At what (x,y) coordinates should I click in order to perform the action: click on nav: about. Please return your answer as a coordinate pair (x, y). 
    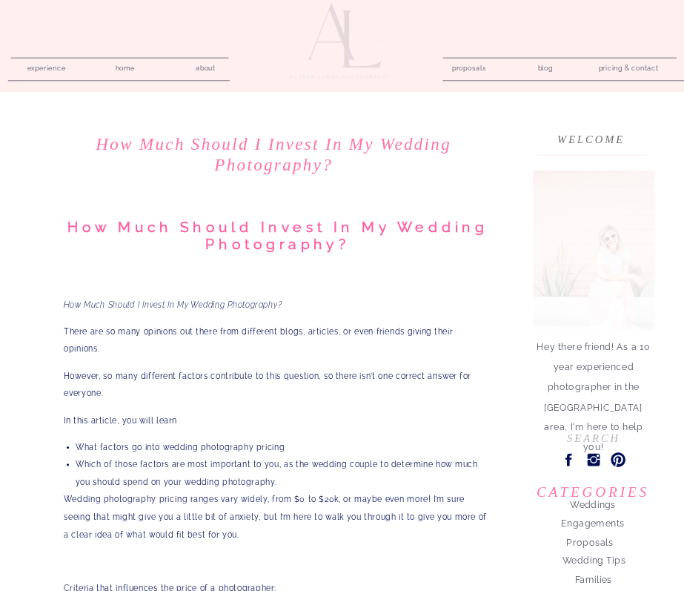
    Looking at the image, I should click on (205, 66).